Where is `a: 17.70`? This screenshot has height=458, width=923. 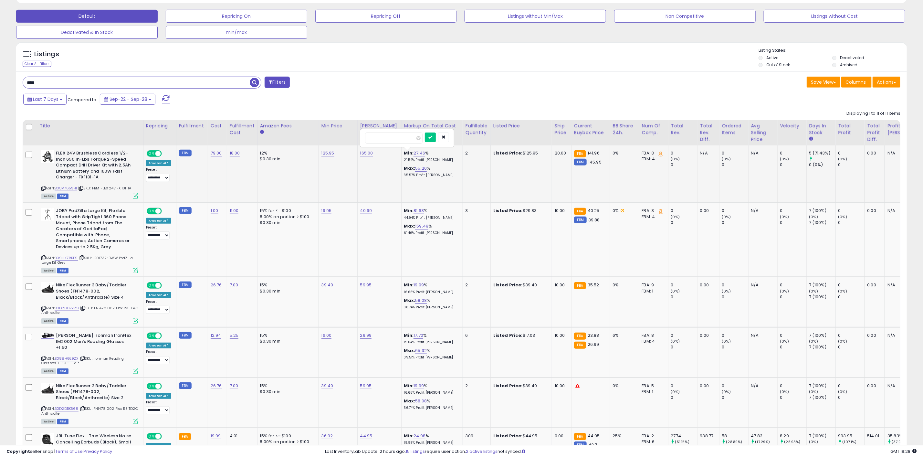 a: 17.70 is located at coordinates (418, 335).